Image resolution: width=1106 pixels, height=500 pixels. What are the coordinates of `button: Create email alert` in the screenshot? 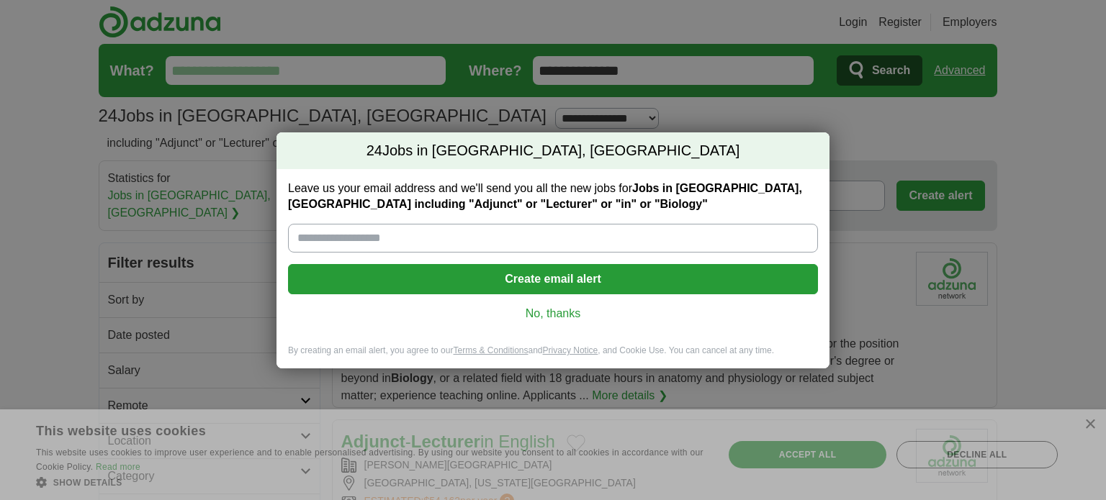 It's located at (553, 279).